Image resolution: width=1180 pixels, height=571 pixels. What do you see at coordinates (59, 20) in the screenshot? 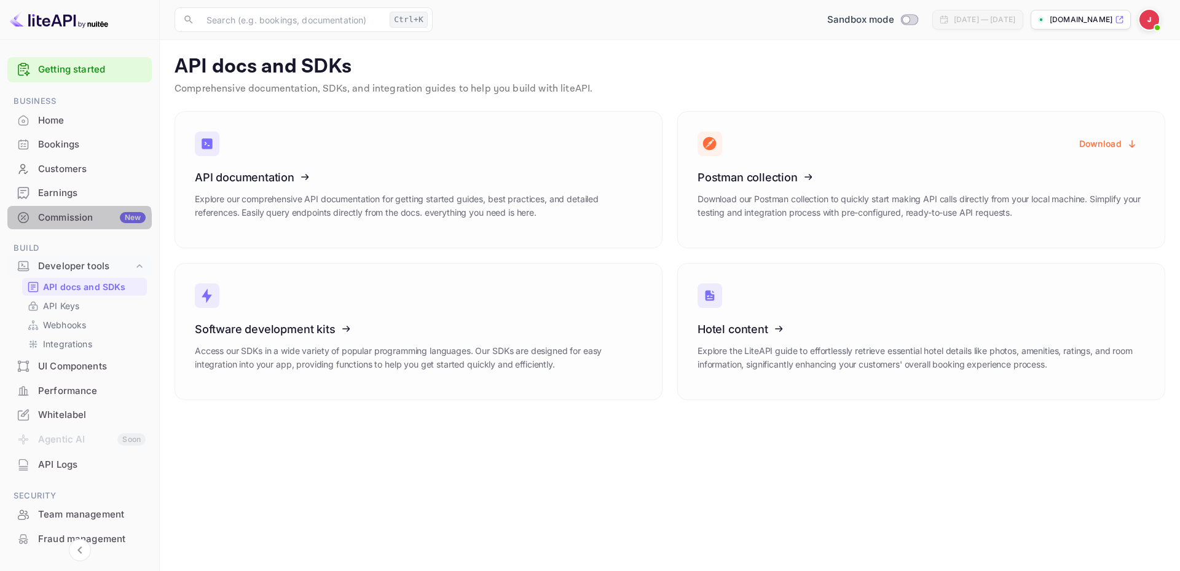
I see `img: LiteAPI logo` at bounding box center [59, 20].